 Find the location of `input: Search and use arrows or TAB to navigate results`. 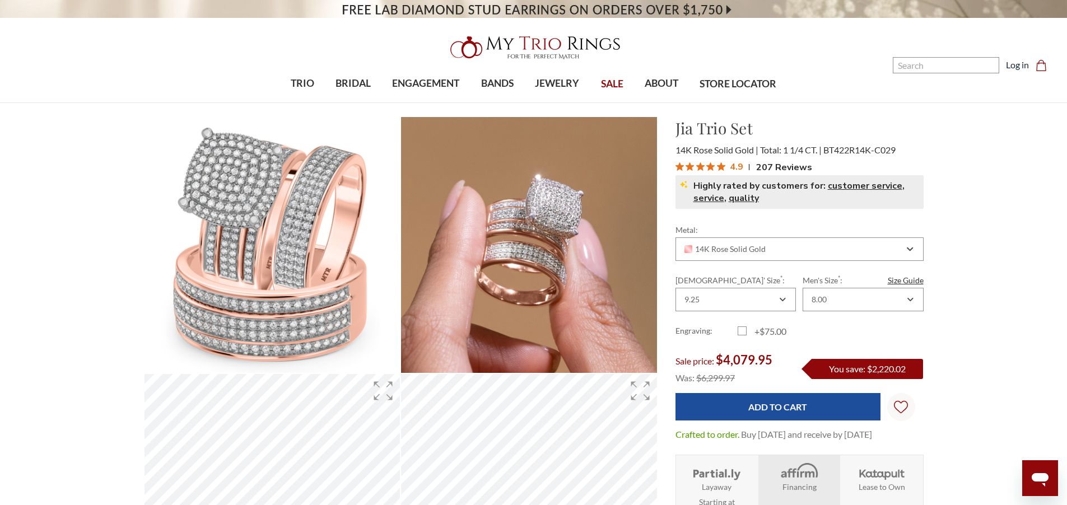

input: Search and use arrows or TAB to navigate results is located at coordinates (946, 65).